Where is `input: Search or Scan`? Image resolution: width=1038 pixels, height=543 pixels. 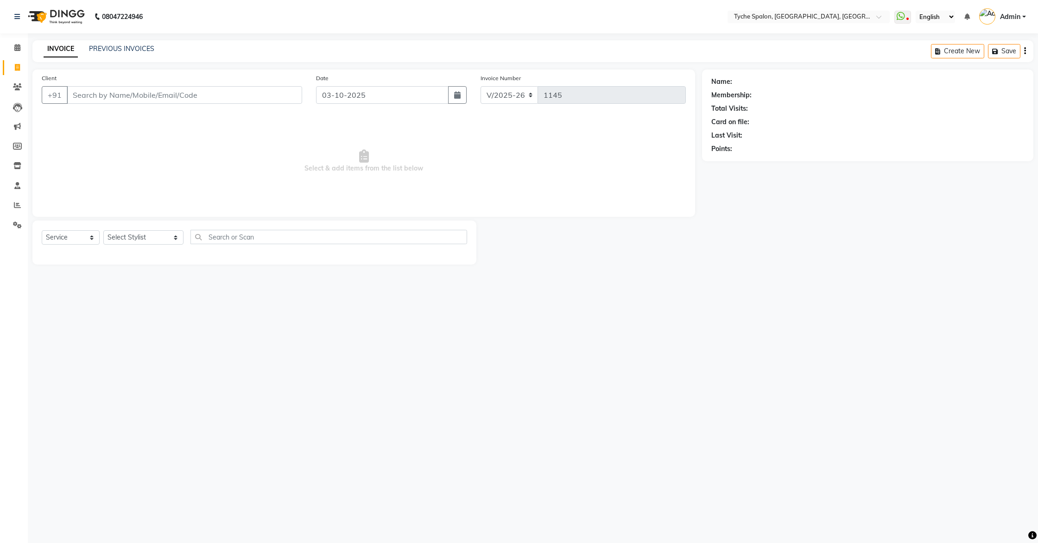
input: Search or Scan is located at coordinates (329, 237).